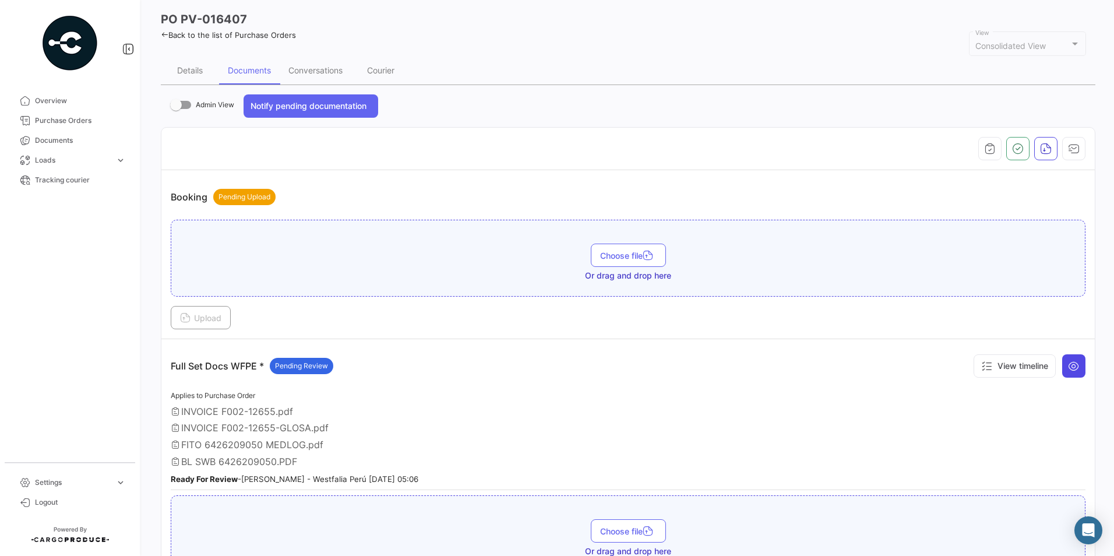 The height and width of the screenshot is (556, 1114). What do you see at coordinates (311, 106) in the screenshot?
I see `button: Notify pending documentation` at bounding box center [311, 106].